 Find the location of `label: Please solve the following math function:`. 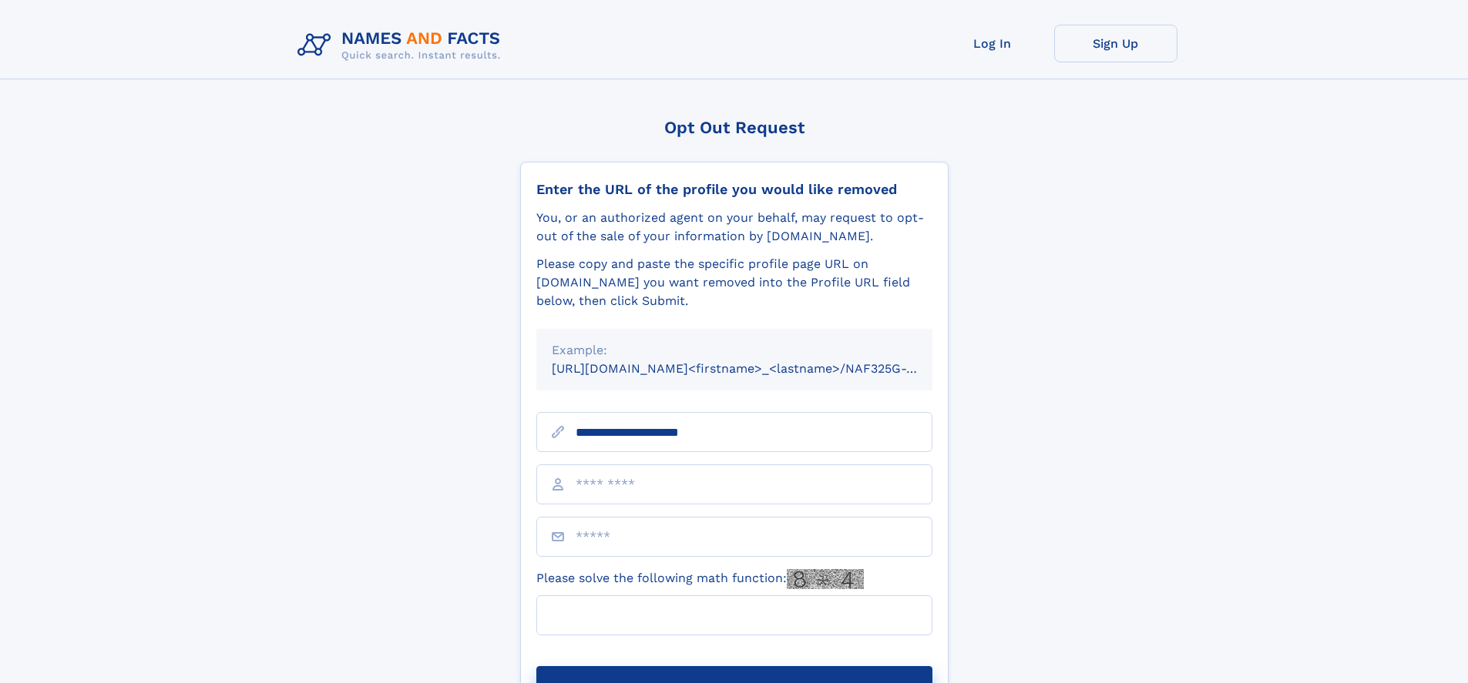

label: Please solve the following math function: is located at coordinates (700, 579).